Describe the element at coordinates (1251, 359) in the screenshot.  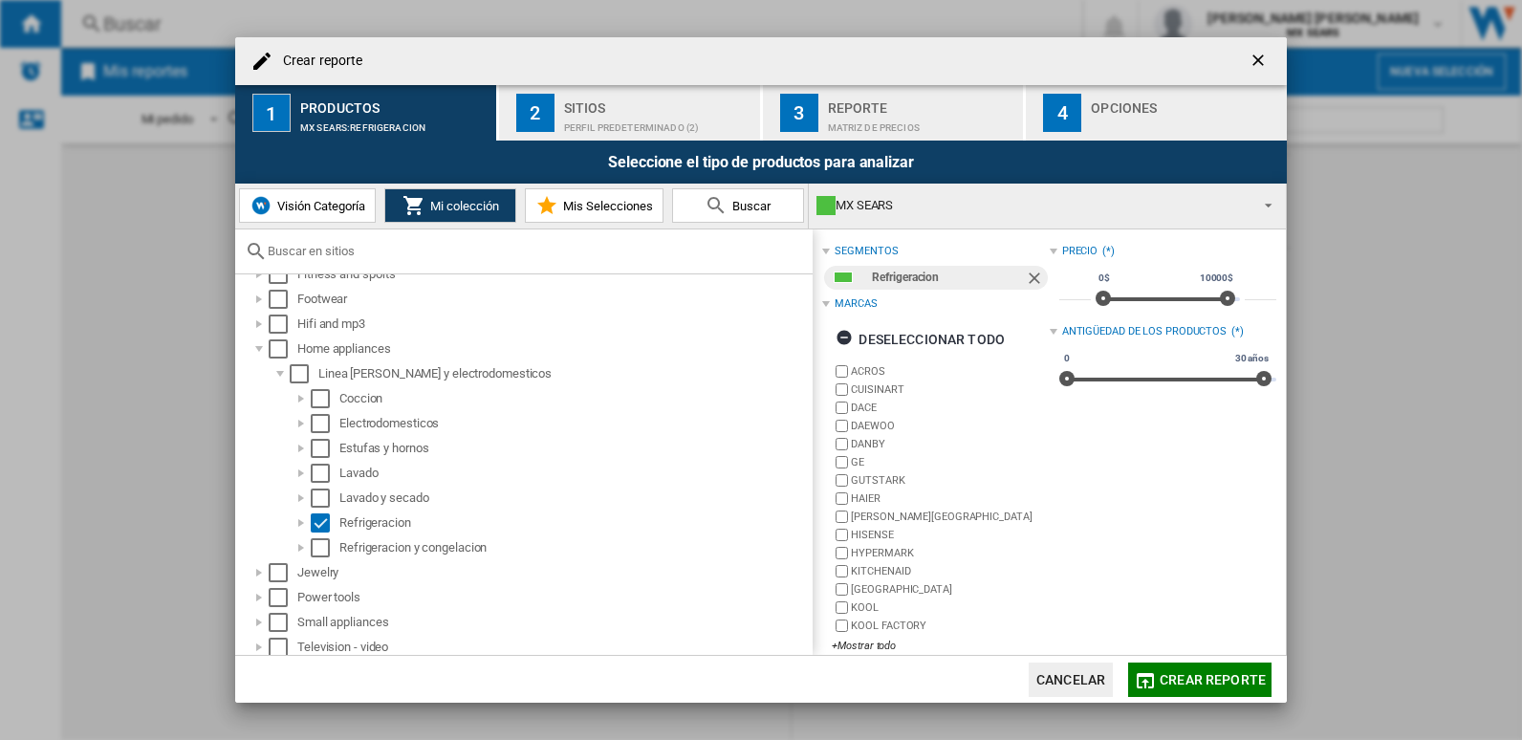
I see `span: 30 años` at that location.